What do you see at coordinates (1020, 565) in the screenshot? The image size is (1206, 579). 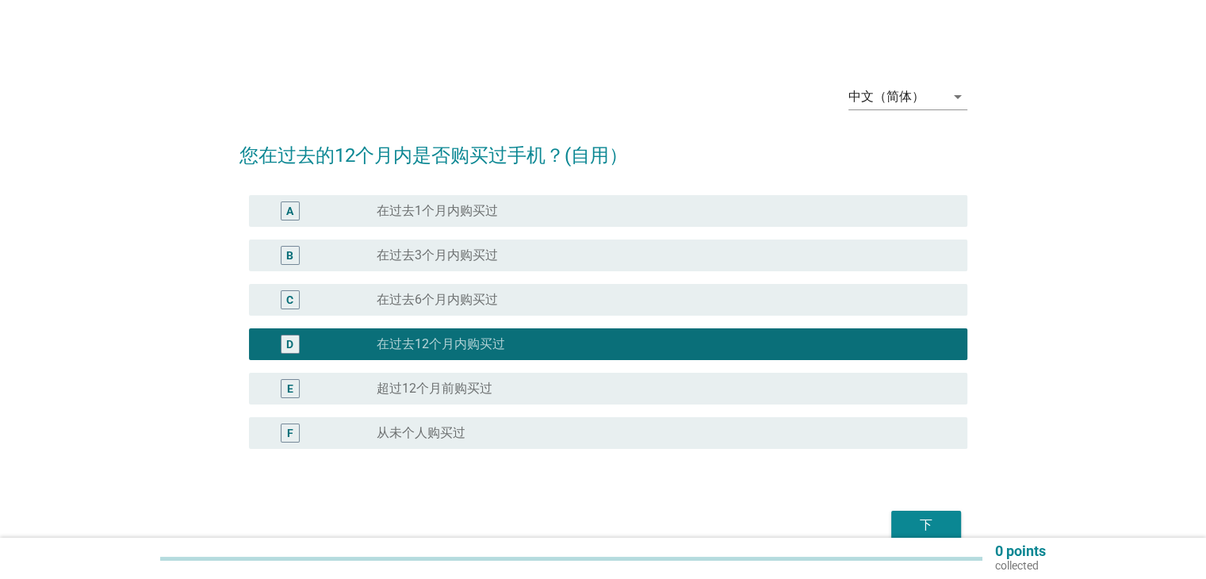 I see `p: collected` at bounding box center [1020, 565].